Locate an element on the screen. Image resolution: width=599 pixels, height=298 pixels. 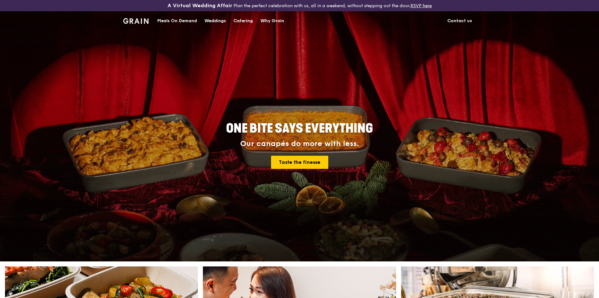
a: Contact us is located at coordinates (459, 21).